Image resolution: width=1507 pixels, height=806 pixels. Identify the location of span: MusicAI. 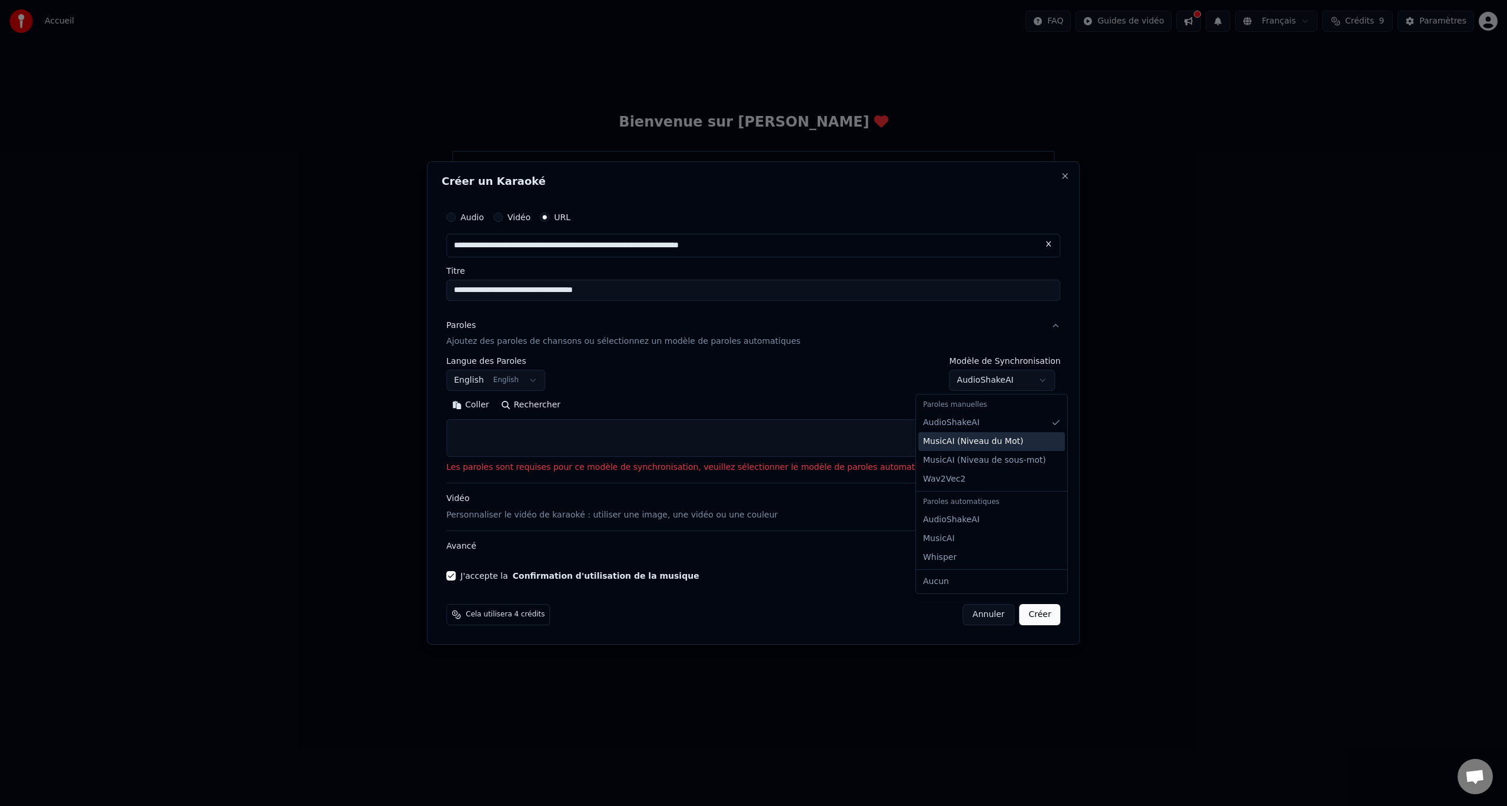
(939, 539).